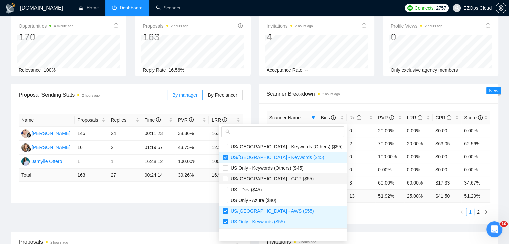 This screenshot has width=509, height=244. Describe the element at coordinates (355, 118) in the screenshot. I see `span: Re` at that location.